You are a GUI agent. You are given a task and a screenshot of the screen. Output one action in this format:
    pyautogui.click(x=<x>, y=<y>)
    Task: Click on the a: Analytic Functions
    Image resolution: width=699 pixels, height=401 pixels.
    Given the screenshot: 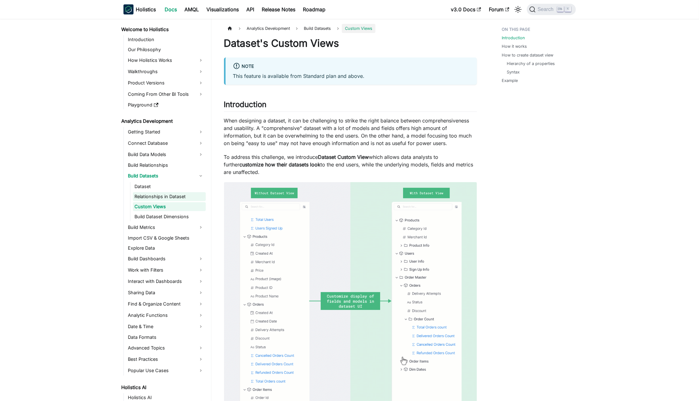 What is the action you would take?
    pyautogui.click(x=166, y=316)
    